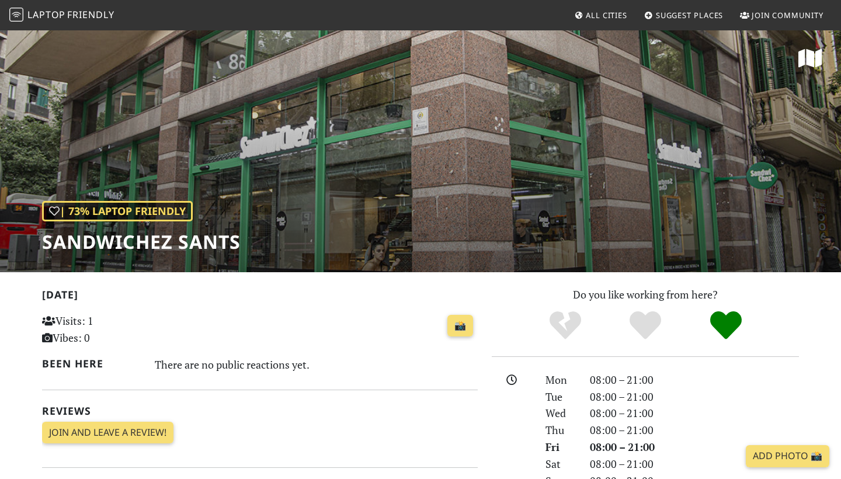 The height and width of the screenshot is (479, 841). Describe the element at coordinates (560, 464) in the screenshot. I see `div: Sat` at that location.